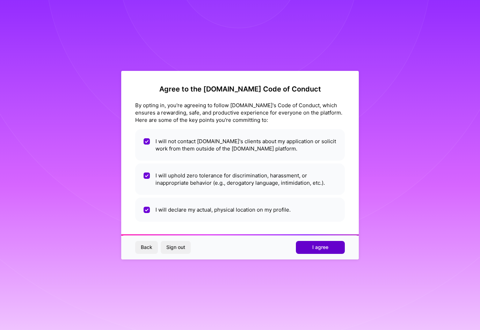 The width and height of the screenshot is (480, 330). Describe the element at coordinates (240, 179) in the screenshot. I see `li: I will uphold zero tolerance for discrimination, harassment, or inappropriate behavior (e.g., der...` at that location.